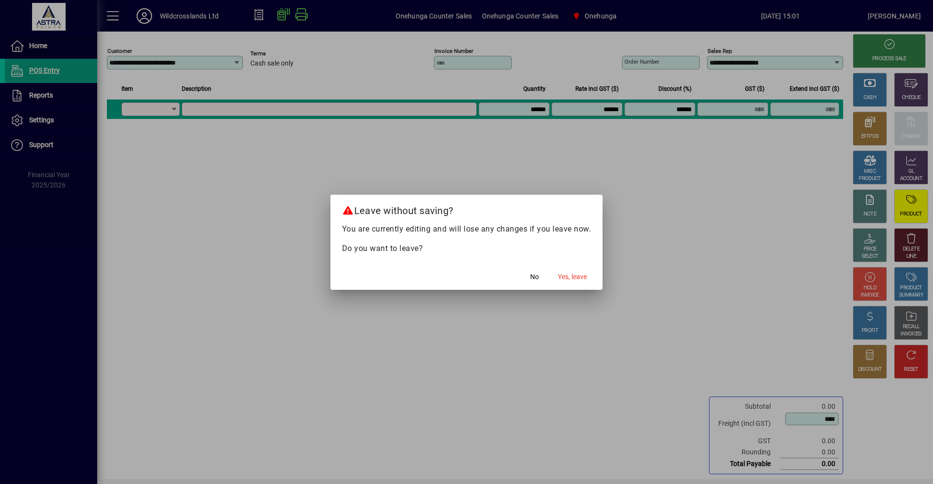  I want to click on button: Yes, leave, so click(572, 277).